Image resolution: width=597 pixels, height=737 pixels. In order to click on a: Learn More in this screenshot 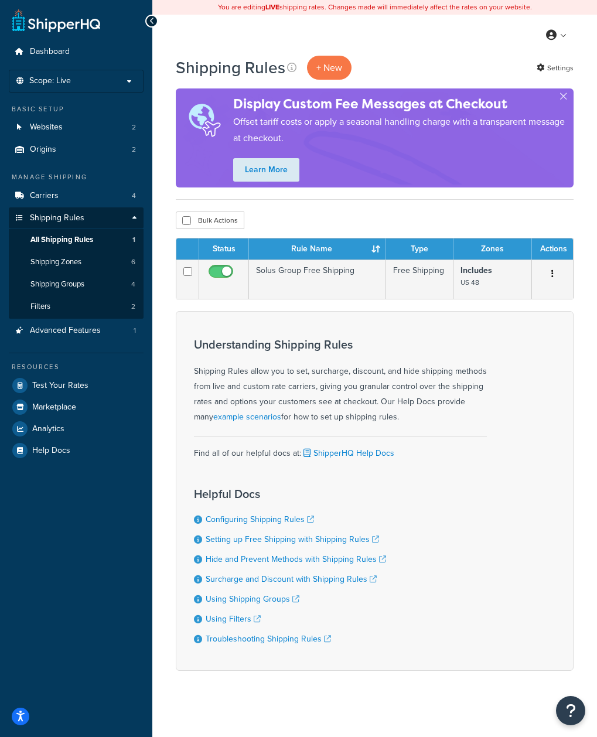, I will do `click(266, 170)`.